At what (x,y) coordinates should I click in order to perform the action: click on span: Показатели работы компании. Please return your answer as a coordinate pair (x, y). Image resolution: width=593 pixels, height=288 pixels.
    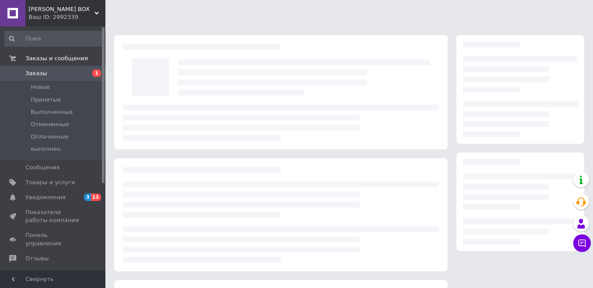
    Looking at the image, I should click on (53, 216).